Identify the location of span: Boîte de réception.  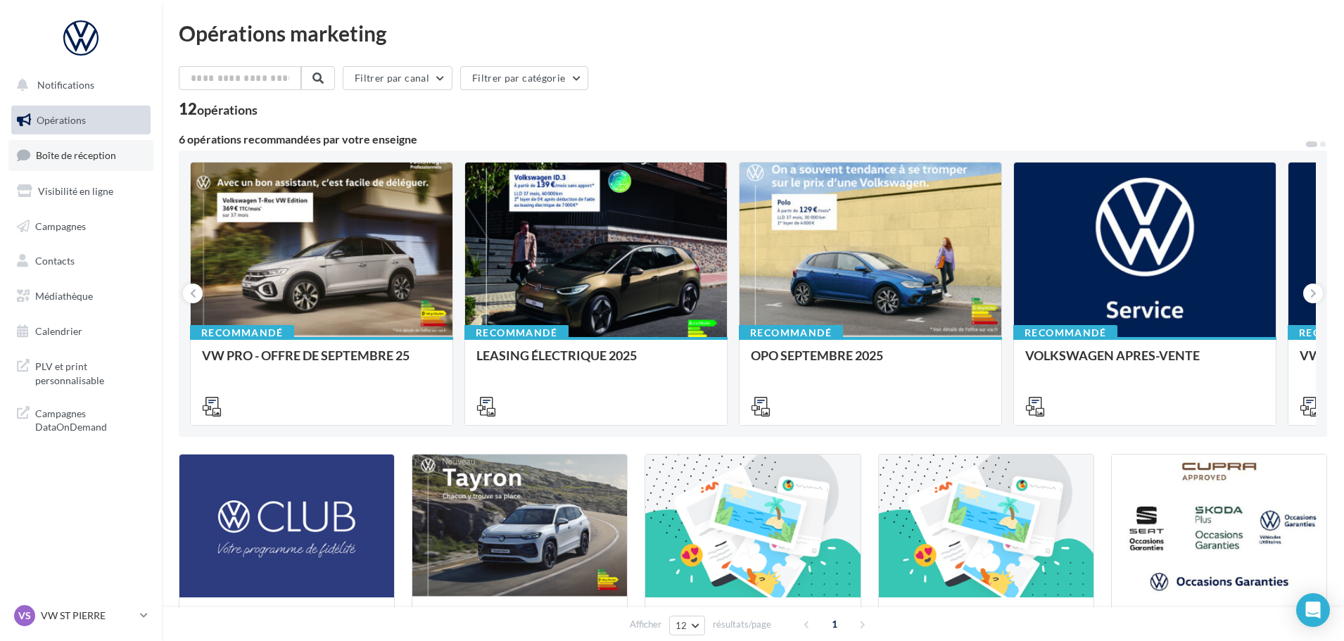
(76, 155).